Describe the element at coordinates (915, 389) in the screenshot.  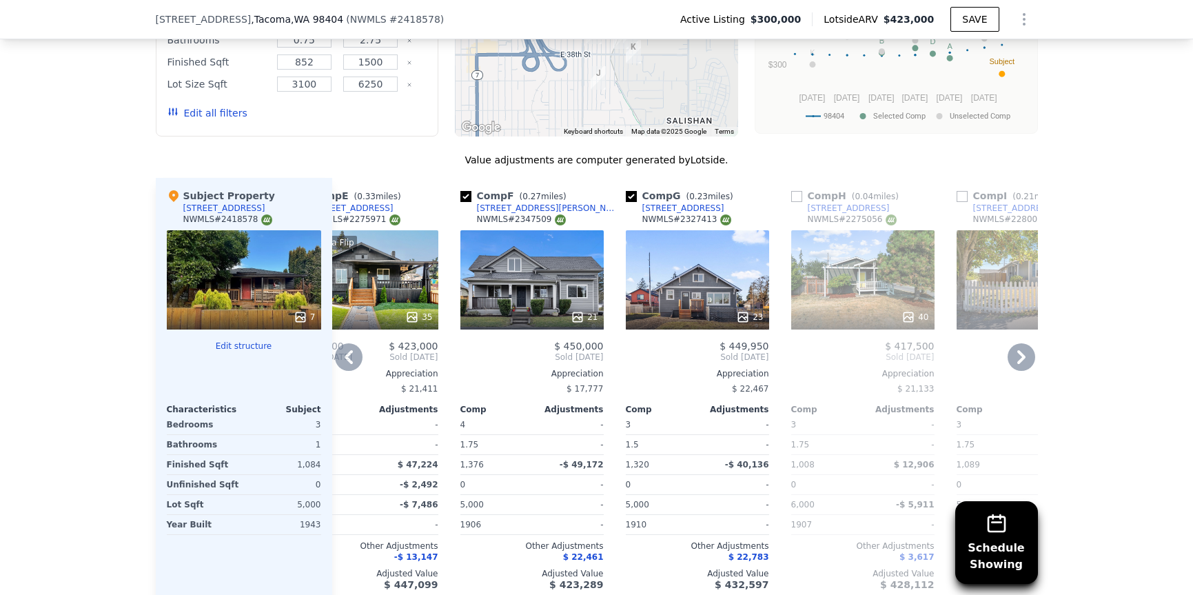
I see `span: $ 21,133` at that location.